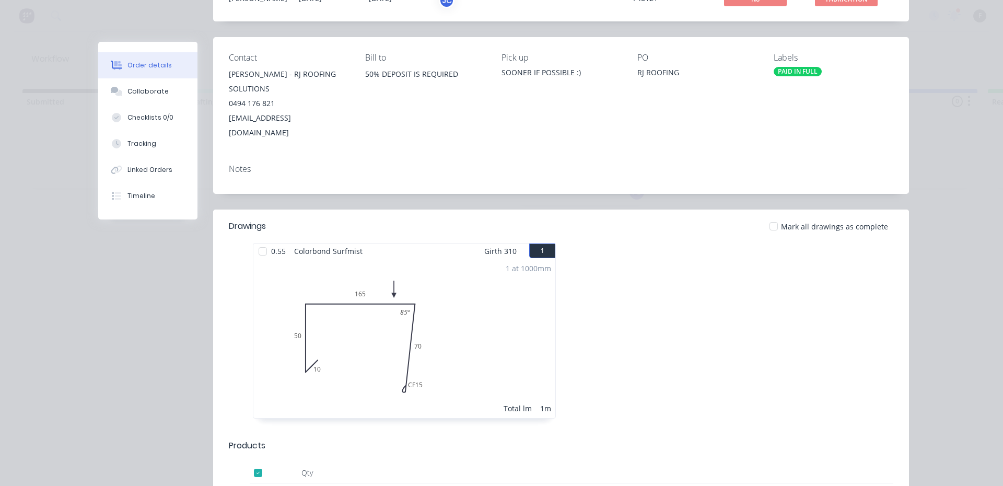 This screenshot has height=486, width=1003. Describe the element at coordinates (150, 170) in the screenshot. I see `div: Linked Orders` at that location.